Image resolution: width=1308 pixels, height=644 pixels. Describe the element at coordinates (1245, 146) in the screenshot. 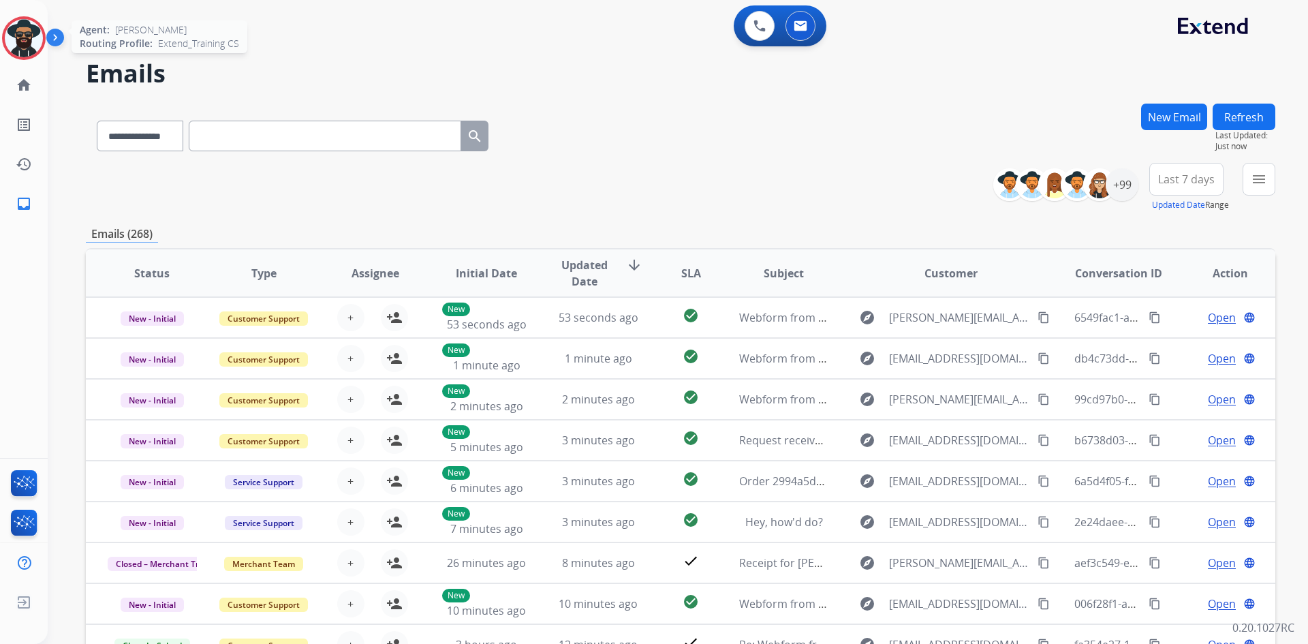

I see `span: Just now` at that location.